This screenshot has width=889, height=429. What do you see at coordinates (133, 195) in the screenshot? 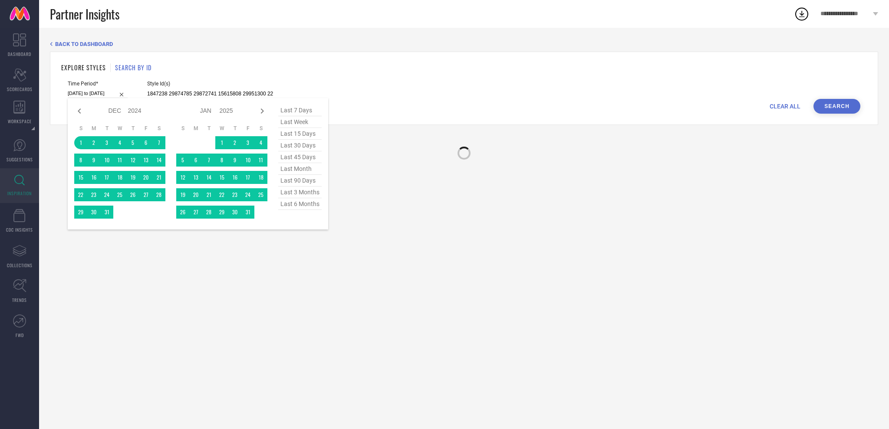
I see `td: Thu Dec 26 2024` at bounding box center [133, 195].